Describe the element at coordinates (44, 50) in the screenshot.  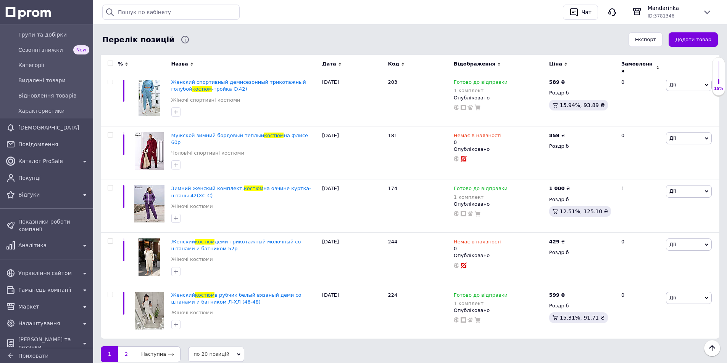
I see `span: Сезонні знижки` at that location.